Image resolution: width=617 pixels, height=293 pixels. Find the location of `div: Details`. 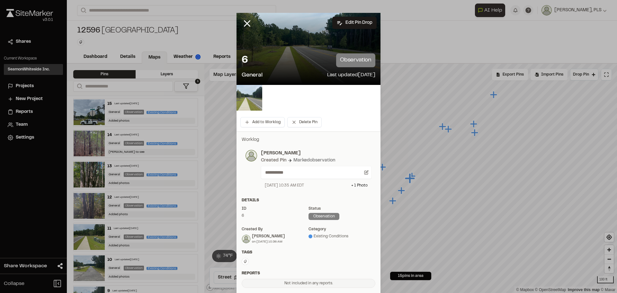

div: Details is located at coordinates (309, 200).